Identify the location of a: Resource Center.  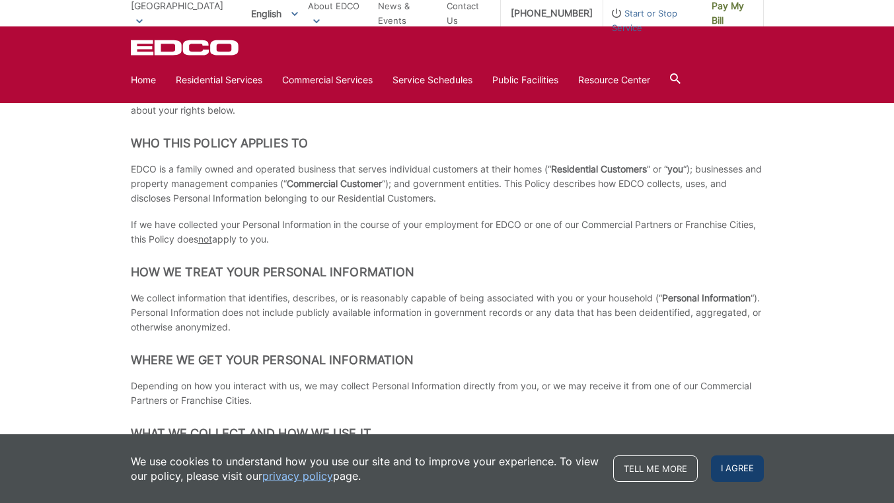
(614, 80).